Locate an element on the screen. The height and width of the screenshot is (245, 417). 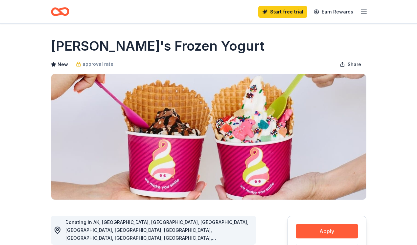
a: Earn Rewards is located at coordinates (334, 12).